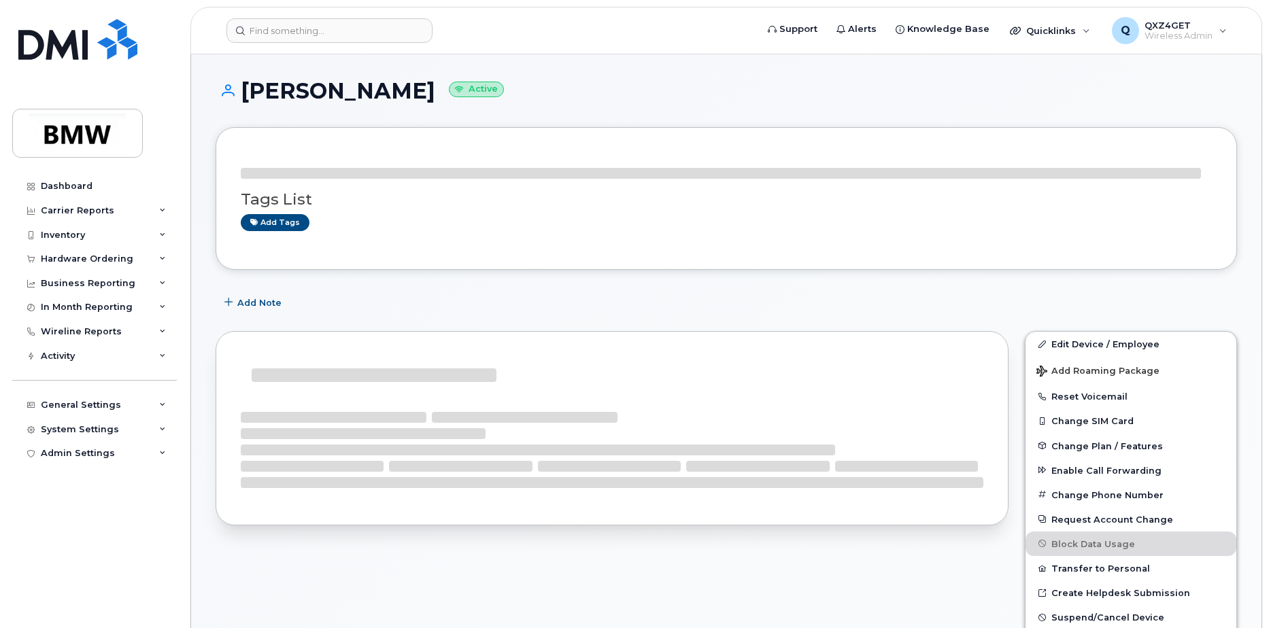 The width and height of the screenshot is (1269, 628). Describe the element at coordinates (1131, 370) in the screenshot. I see `button: Add Roaming Package` at that location.